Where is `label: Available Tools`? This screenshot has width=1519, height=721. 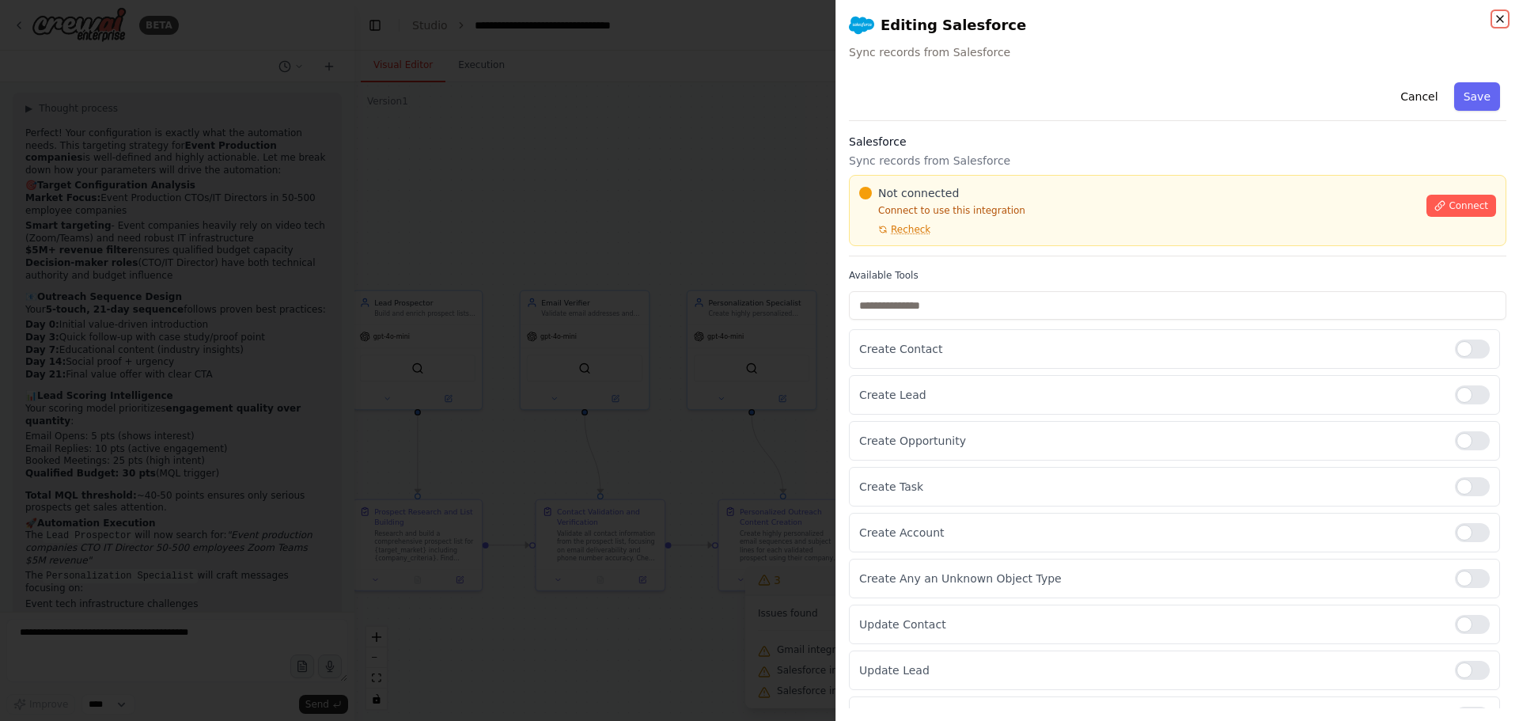
label: Available Tools is located at coordinates (1178, 275).